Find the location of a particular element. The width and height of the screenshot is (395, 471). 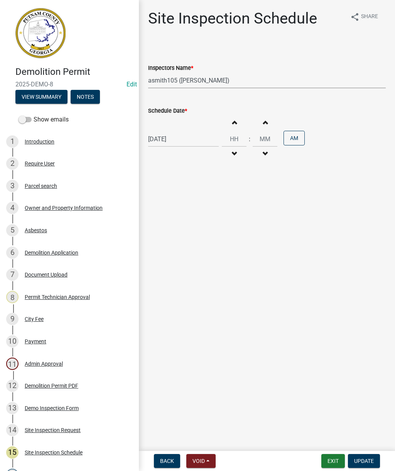

button: Back is located at coordinates (167, 461).